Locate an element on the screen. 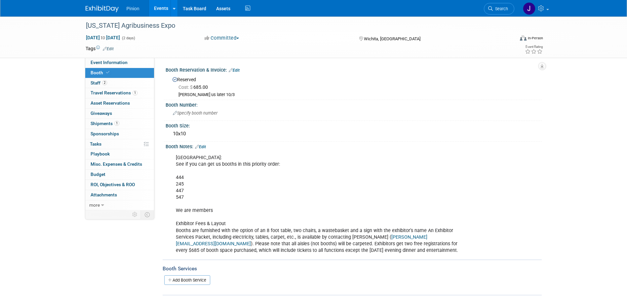 This screenshot has height=305, width=627. a: Tasks is located at coordinates (120, 144).